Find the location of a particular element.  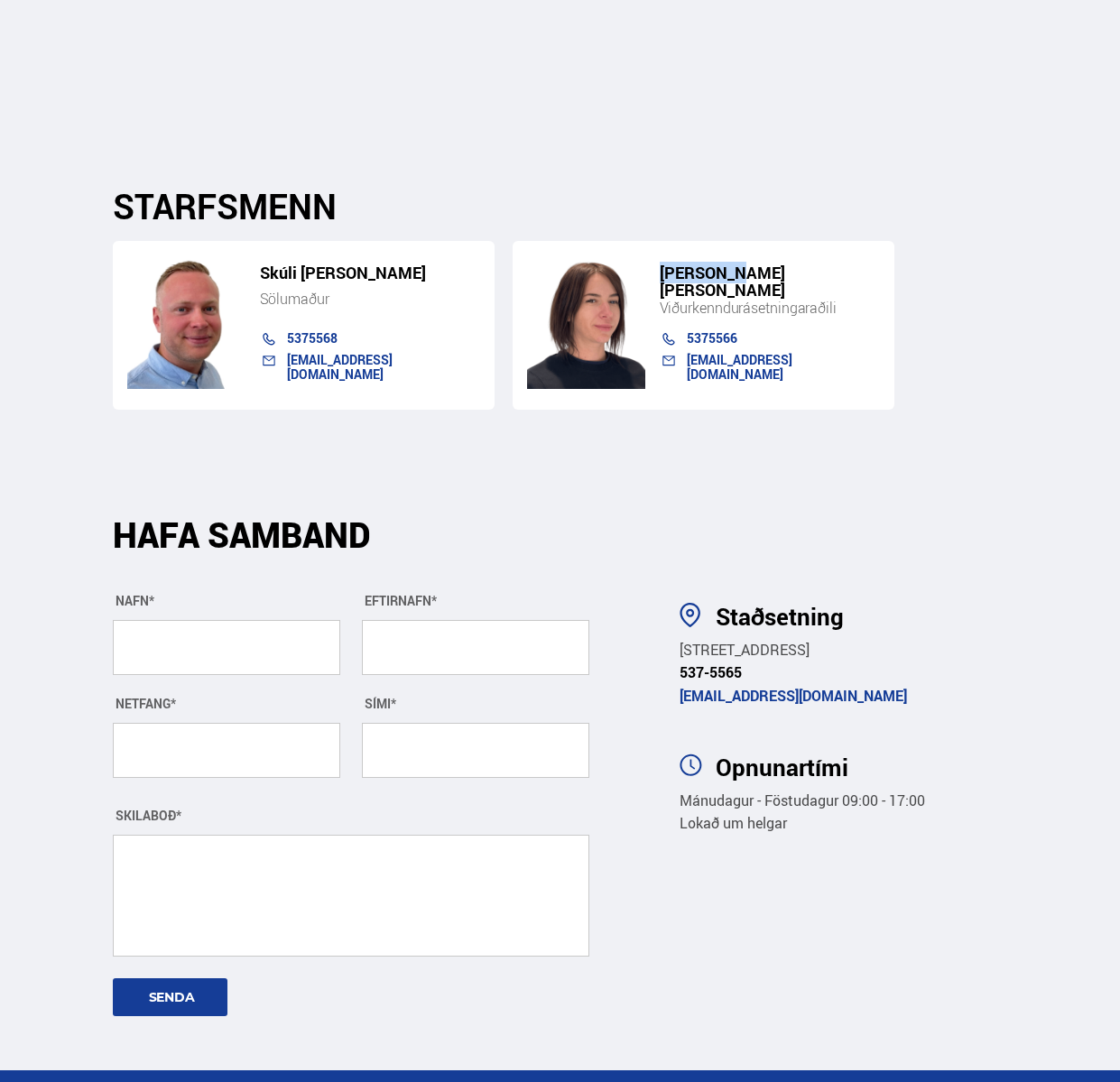

h3: Staðsetning is located at coordinates (860, 617).